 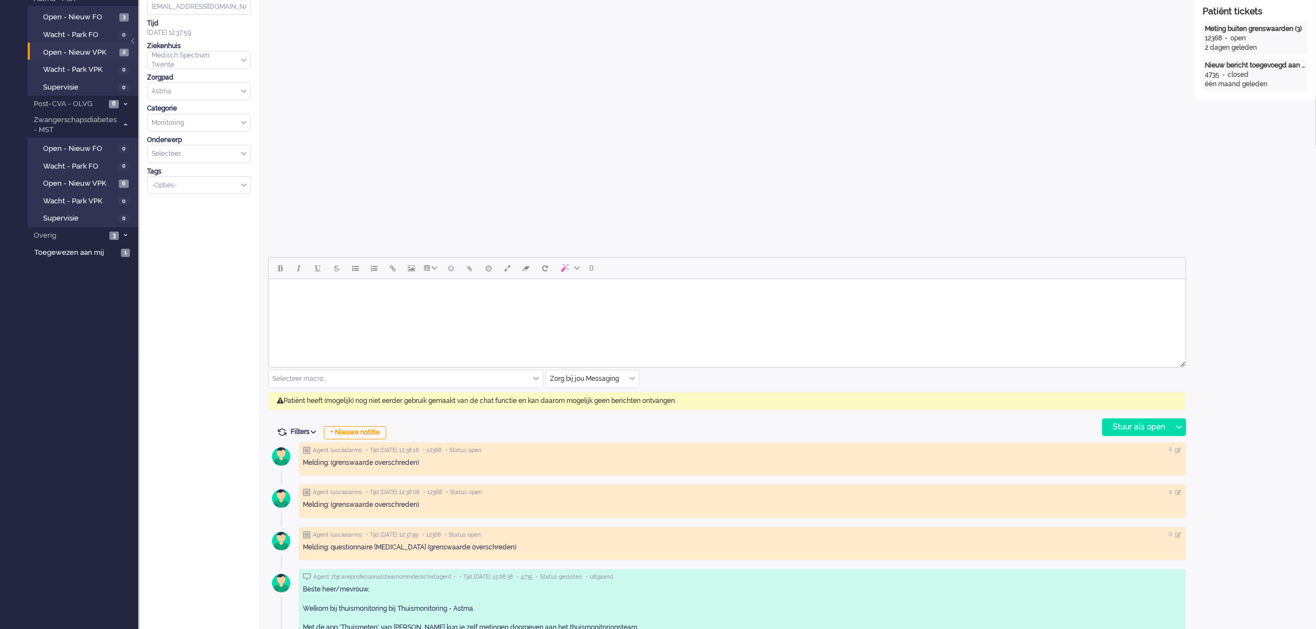 I want to click on button: Insert/edit image, so click(x=412, y=268).